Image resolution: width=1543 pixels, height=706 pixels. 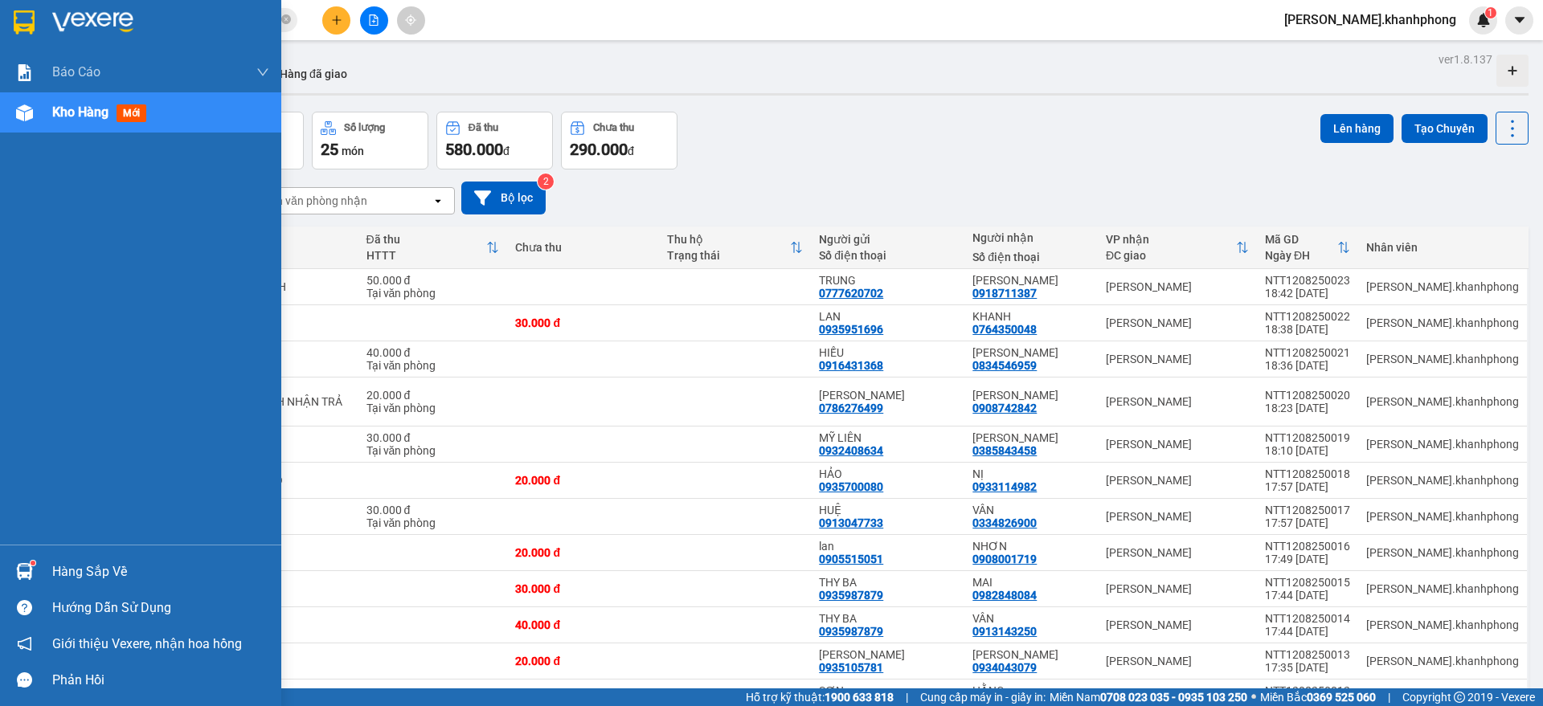 What do you see at coordinates (1031, 655) in the screenshot?
I see `div: TRẦN THẾ MẪN` at bounding box center [1031, 655].